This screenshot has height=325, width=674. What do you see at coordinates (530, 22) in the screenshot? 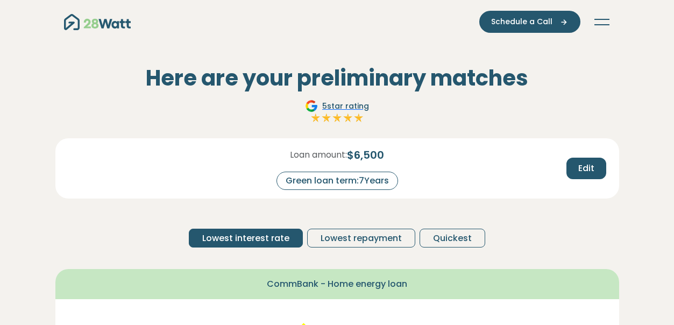
I see `button: Schedule a Call` at bounding box center [530, 22].